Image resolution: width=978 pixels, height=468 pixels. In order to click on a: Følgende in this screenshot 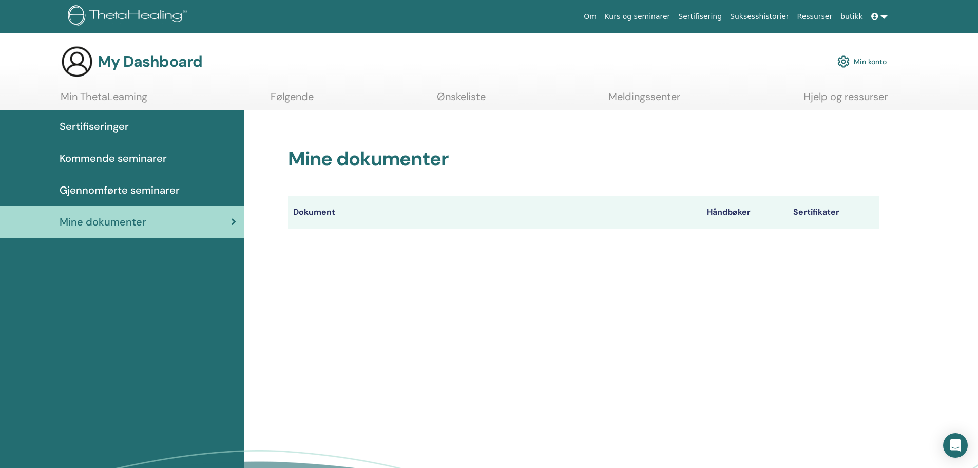, I will do `click(292, 100)`.